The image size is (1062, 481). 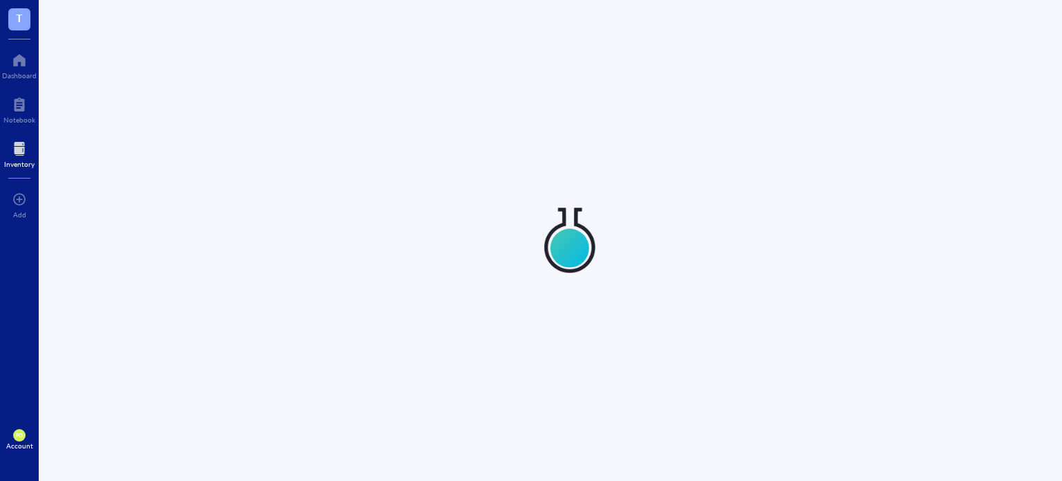 I want to click on div: Inventory, so click(x=19, y=164).